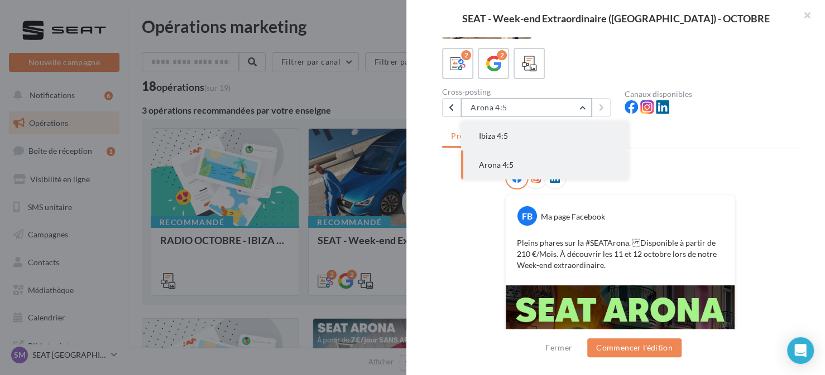 This screenshot has width=825, height=375. Describe the element at coordinates (496, 165) in the screenshot. I see `span: Arona 4:5` at that location.